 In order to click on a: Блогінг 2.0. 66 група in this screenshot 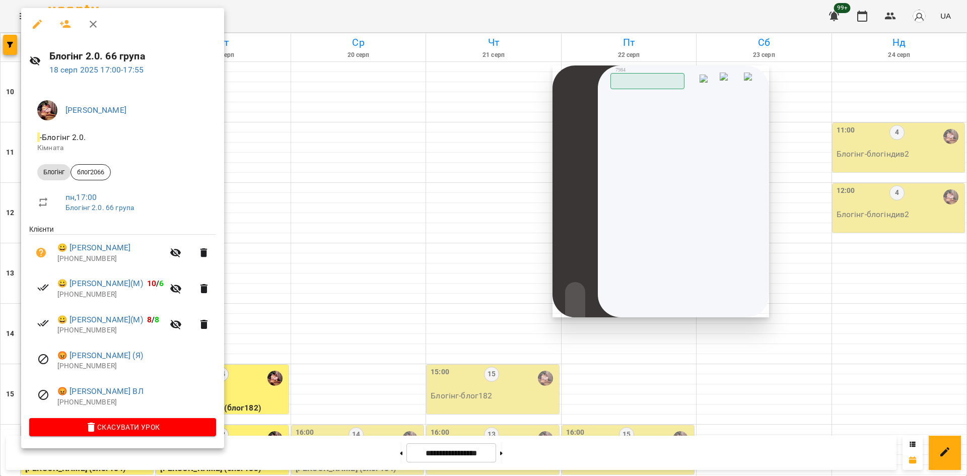, I will do `click(100, 207)`.